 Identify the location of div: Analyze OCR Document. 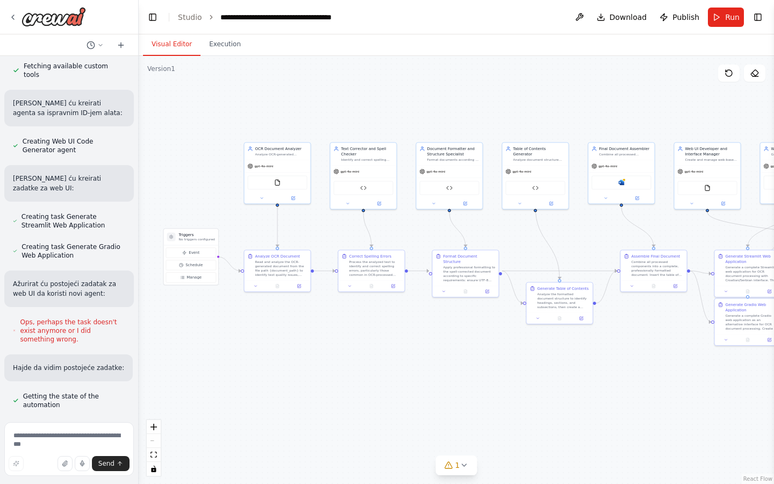
(278, 256).